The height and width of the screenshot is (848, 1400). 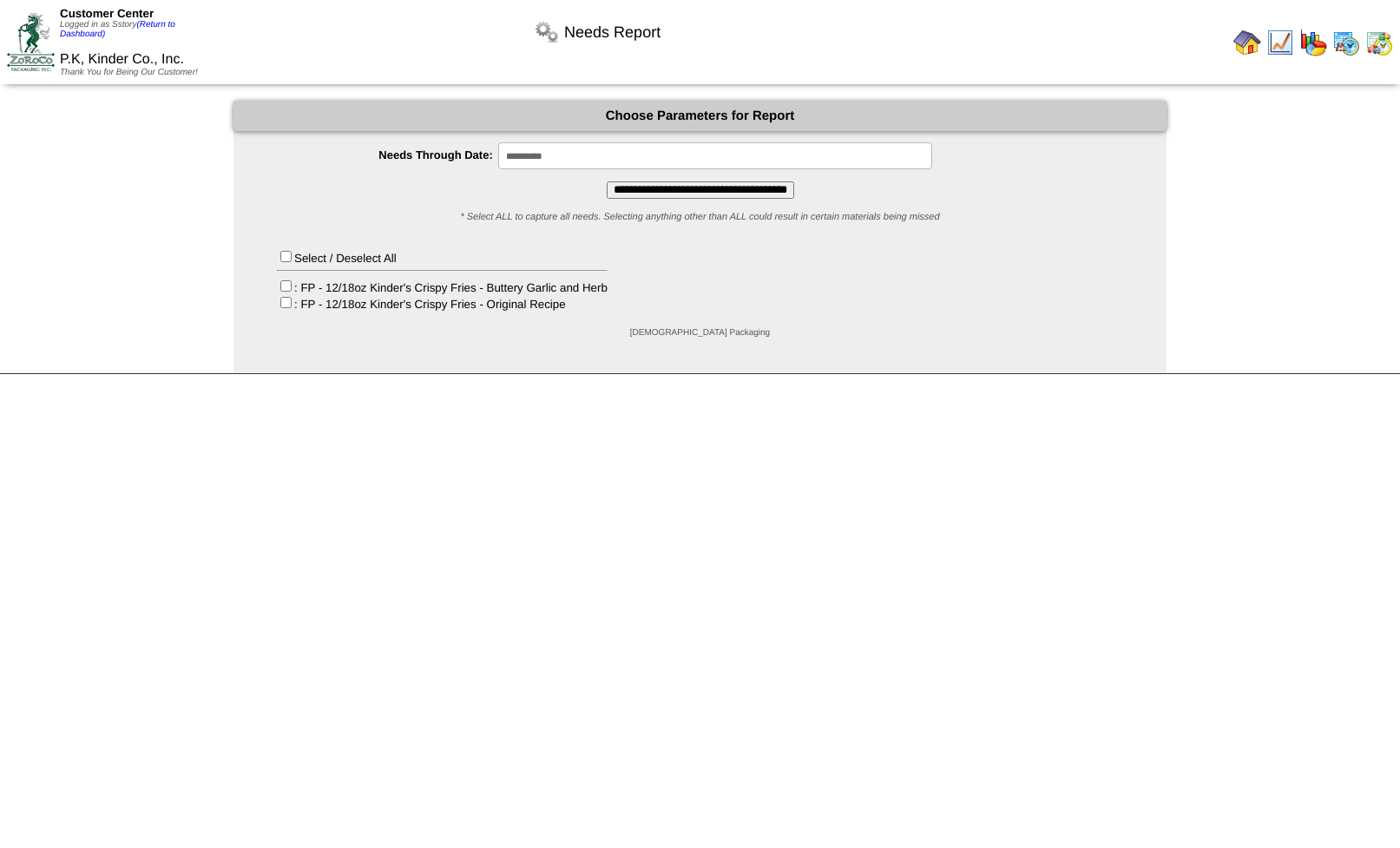 What do you see at coordinates (1247, 42) in the screenshot?
I see `img: home.gif` at bounding box center [1247, 42].